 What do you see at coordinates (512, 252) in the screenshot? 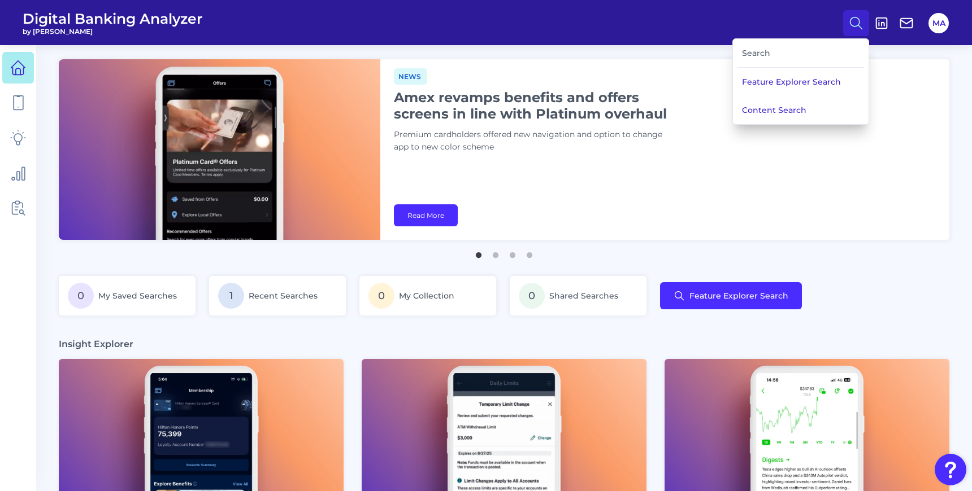
I see `button: 3` at bounding box center [512, 252].